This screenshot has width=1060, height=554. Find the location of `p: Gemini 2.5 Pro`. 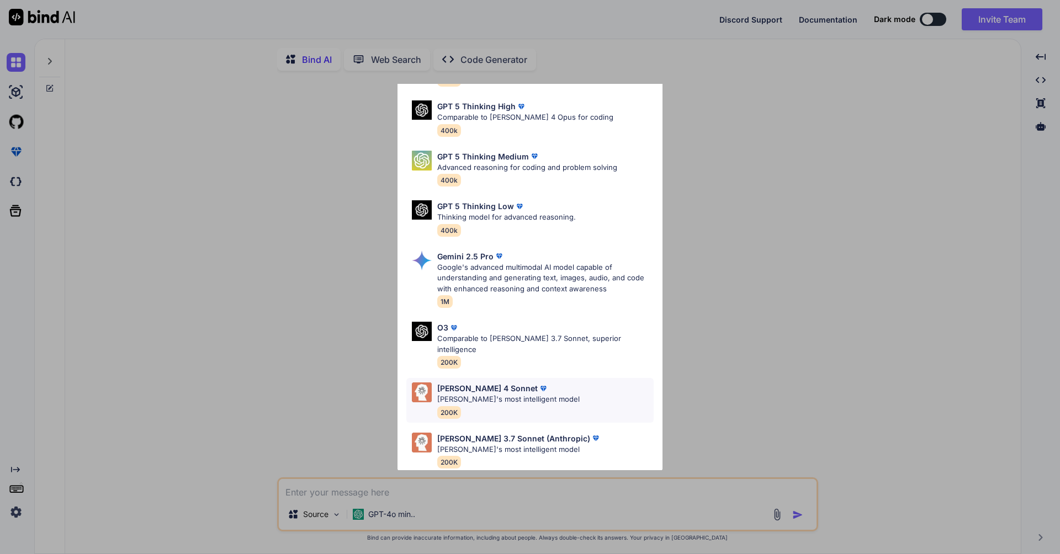

p: Gemini 2.5 Pro is located at coordinates (466, 256).